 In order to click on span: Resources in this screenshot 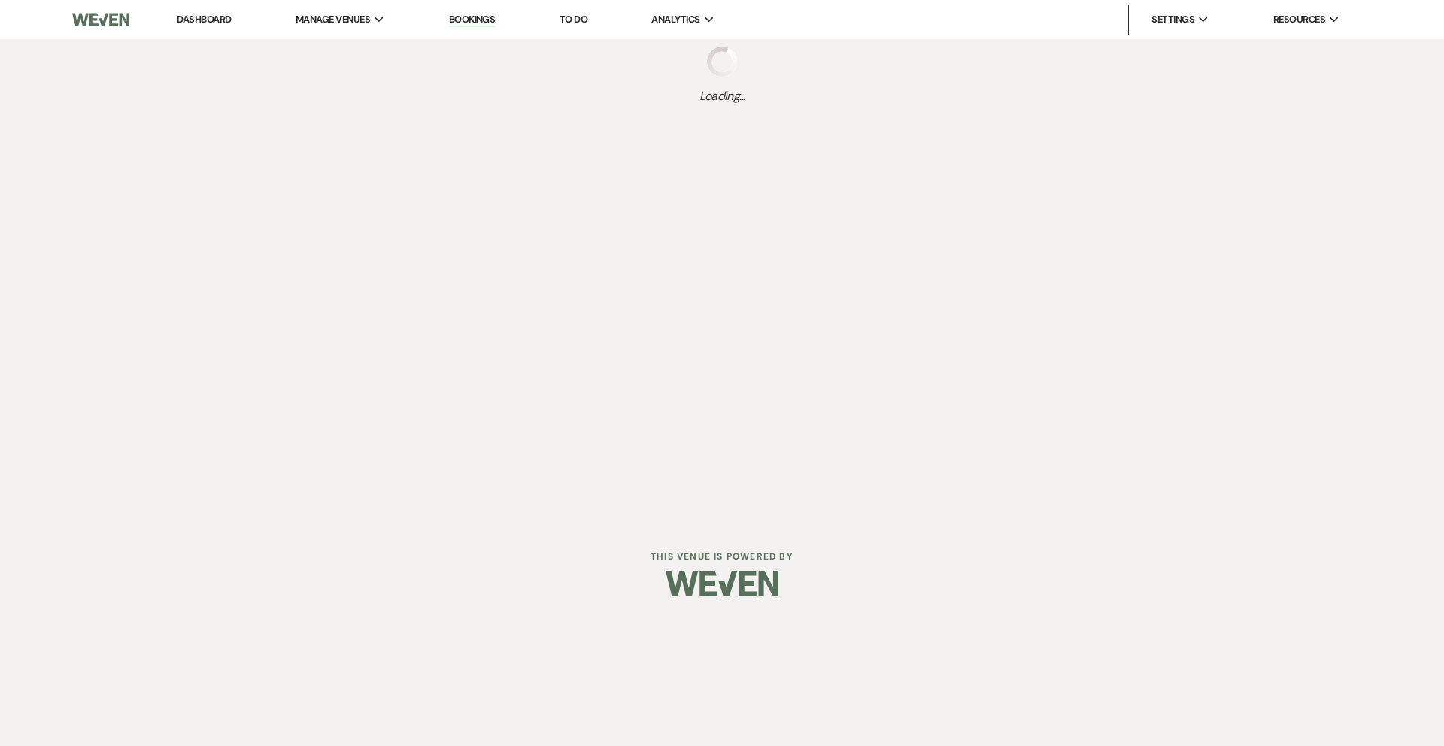, I will do `click(1299, 20)`.